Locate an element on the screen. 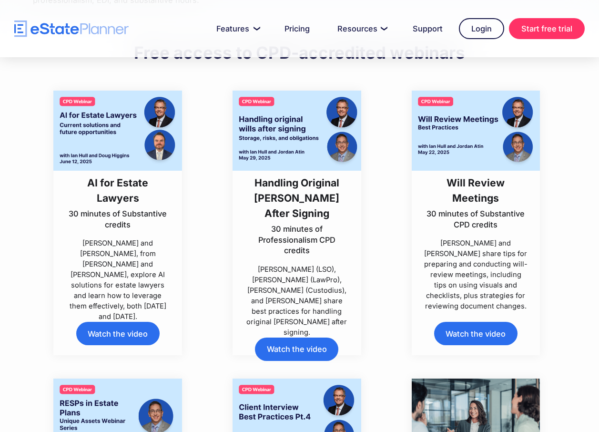 The width and height of the screenshot is (599, 432). a: Start free trial is located at coordinates (547, 29).